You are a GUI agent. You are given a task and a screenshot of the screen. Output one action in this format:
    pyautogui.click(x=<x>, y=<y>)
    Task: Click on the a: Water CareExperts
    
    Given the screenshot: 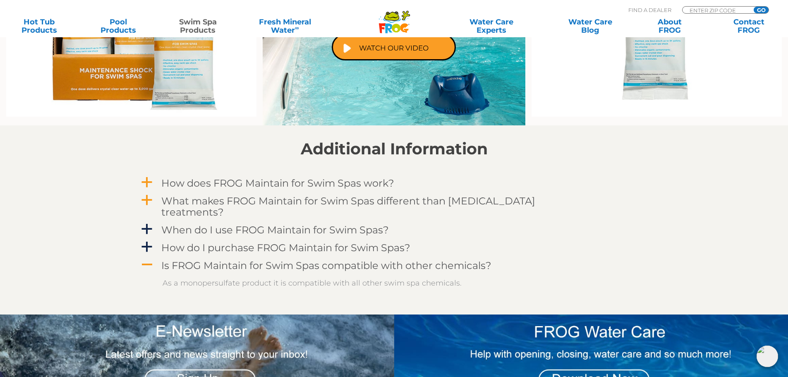 What is the action you would take?
    pyautogui.click(x=492, y=26)
    